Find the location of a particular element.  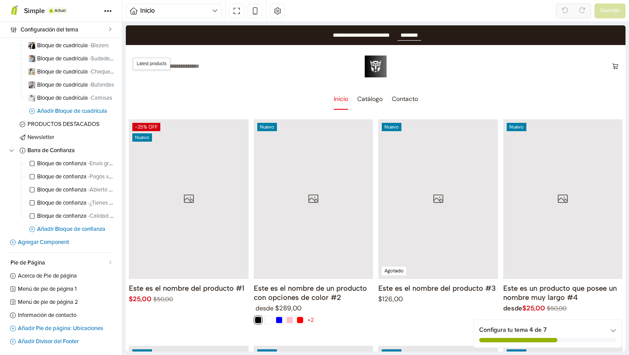

a: Bloque de cuadrícula -Sudaderas con capucha is located at coordinates (70, 59).